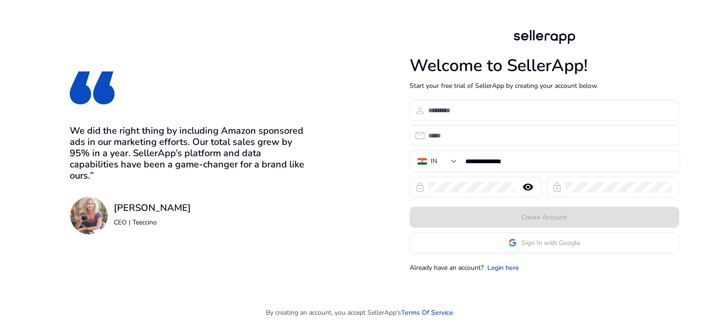 The height and width of the screenshot is (325, 719). I want to click on a: Login here, so click(503, 268).